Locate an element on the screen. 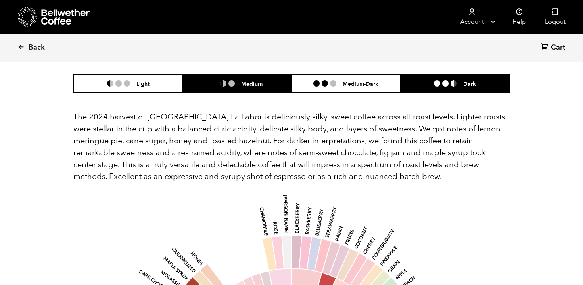  span: Cart is located at coordinates (558, 48).